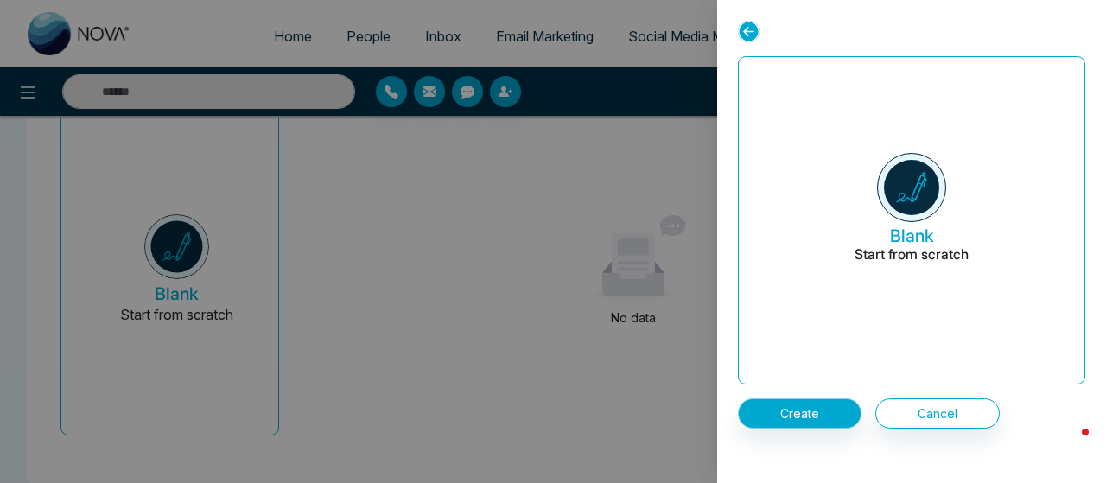 Image resolution: width=1106 pixels, height=483 pixels. I want to click on button: Create, so click(799, 413).